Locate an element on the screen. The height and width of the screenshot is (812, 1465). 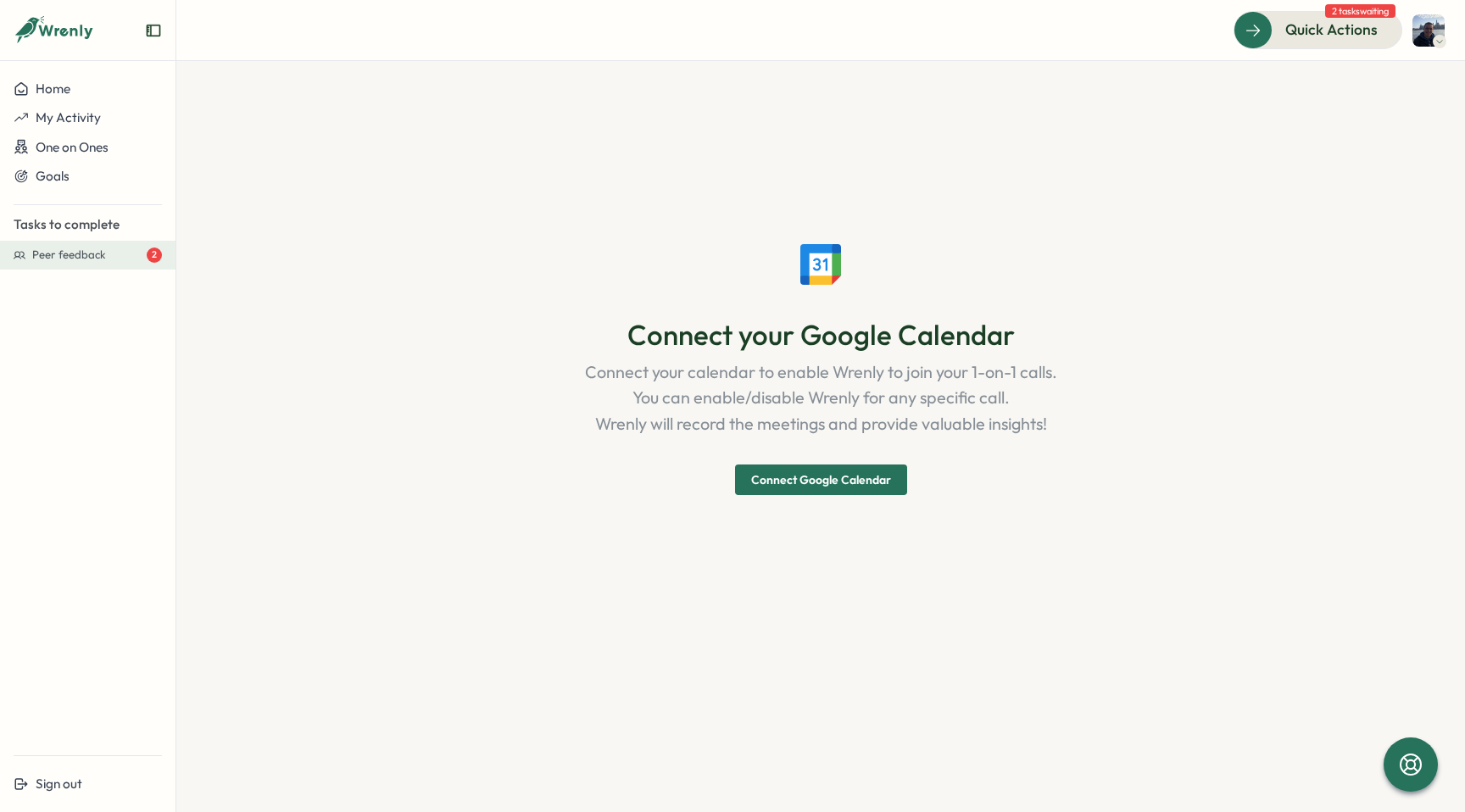
span: One on Ones is located at coordinates (72, 147).